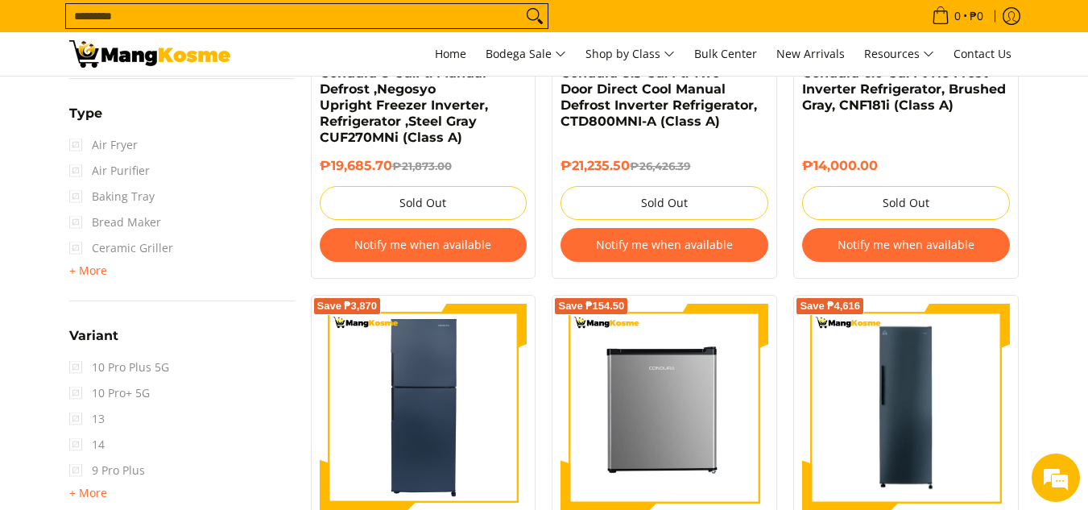 The height and width of the screenshot is (510, 1088). Describe the element at coordinates (404, 105) in the screenshot. I see `a: Condura 8 Cu.Ft. Manual Defrost ,Negosyo Upright Freezer Inverter, Refrigerator ,Steel Gray CUF27...` at that location.